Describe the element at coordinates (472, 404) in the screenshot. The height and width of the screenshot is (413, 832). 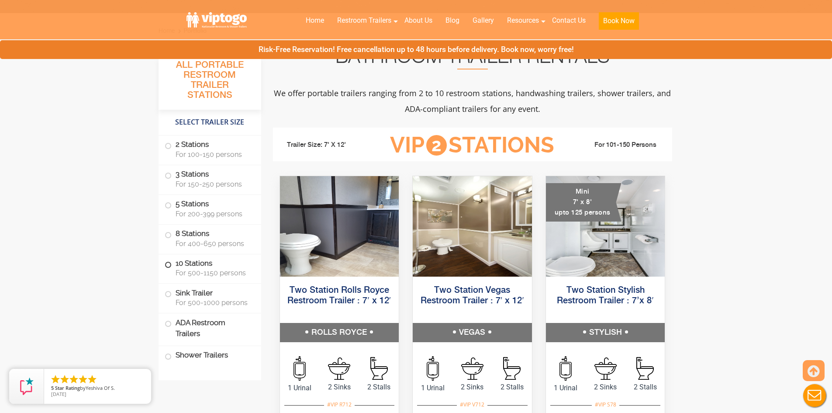
I see `div: #VIP V712` at that location.